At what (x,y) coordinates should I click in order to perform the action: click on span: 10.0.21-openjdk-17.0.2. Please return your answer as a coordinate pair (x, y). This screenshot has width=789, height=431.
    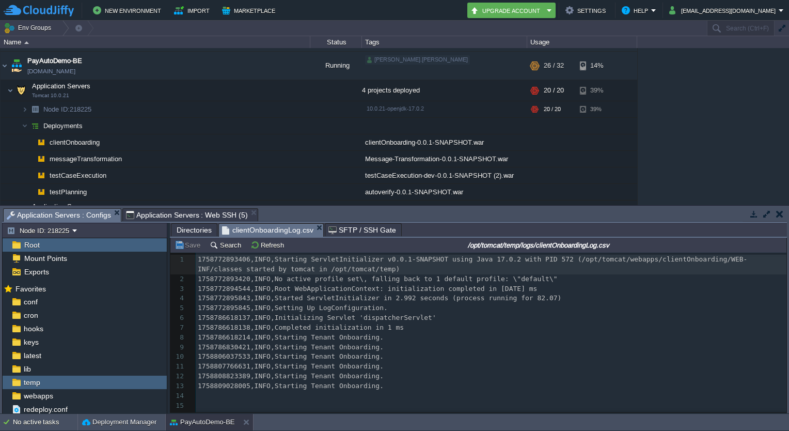
    Looking at the image, I should click on (395, 108).